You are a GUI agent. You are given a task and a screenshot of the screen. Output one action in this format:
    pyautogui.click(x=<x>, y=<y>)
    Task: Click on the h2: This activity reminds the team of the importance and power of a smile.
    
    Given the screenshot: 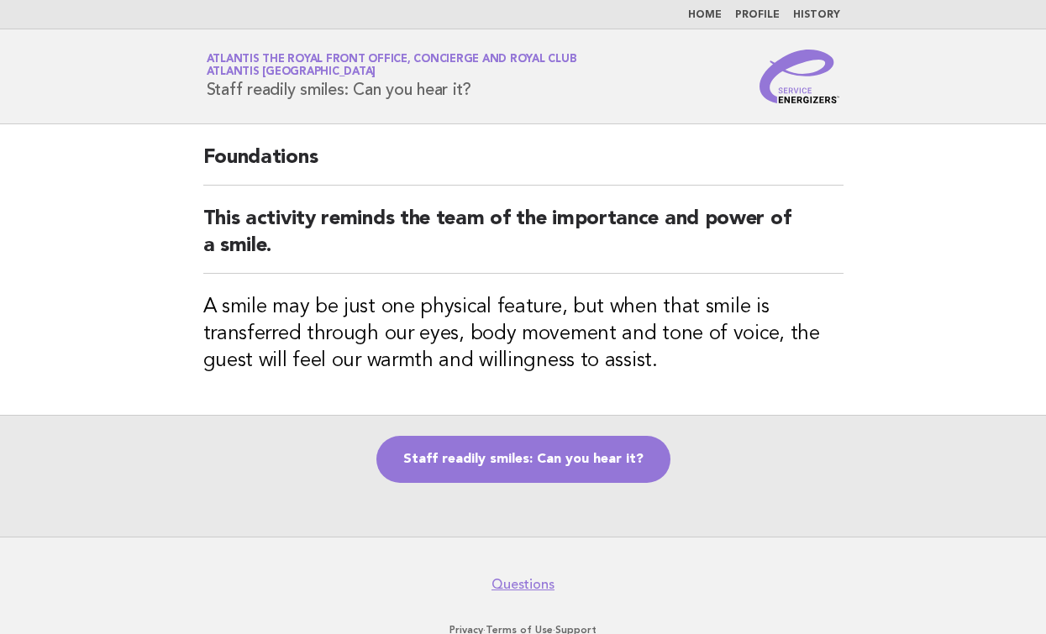 What is the action you would take?
    pyautogui.click(x=523, y=239)
    